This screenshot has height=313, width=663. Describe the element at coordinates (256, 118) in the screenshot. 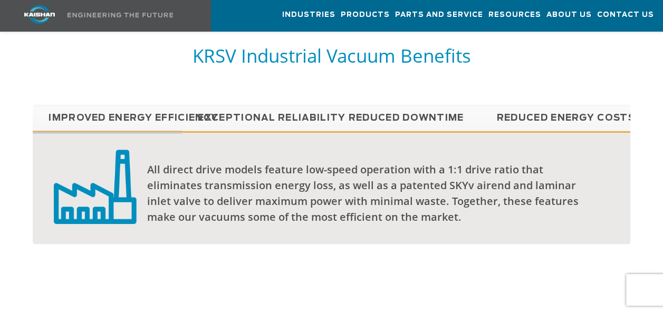

I see `a: Exceptional reliability` at that location.